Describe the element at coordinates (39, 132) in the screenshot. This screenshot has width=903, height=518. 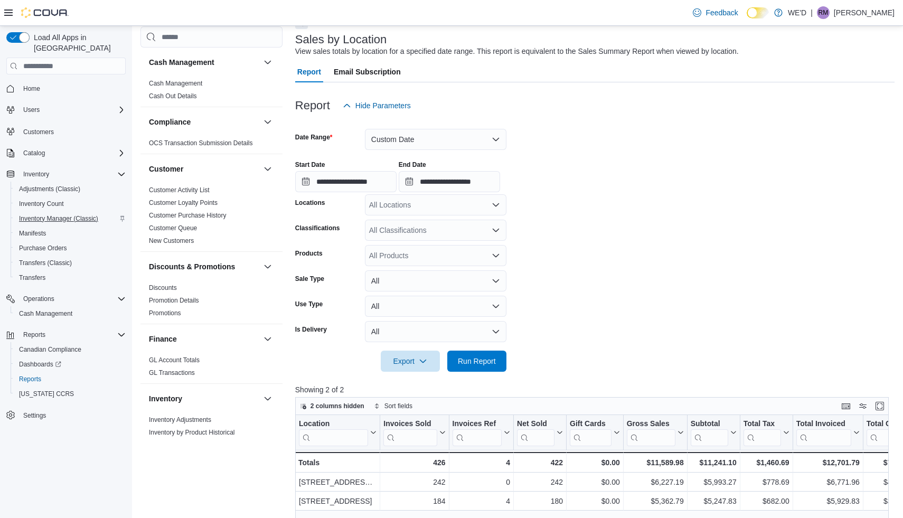
I see `a: Customers` at that location.